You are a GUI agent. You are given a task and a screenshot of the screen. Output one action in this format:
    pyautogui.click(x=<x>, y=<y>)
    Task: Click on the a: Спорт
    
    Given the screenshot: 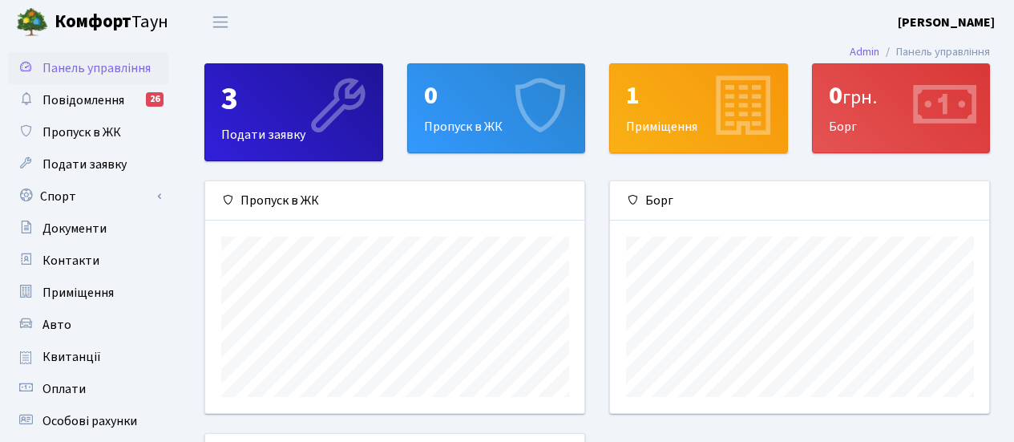 What is the action you would take?
    pyautogui.click(x=88, y=196)
    